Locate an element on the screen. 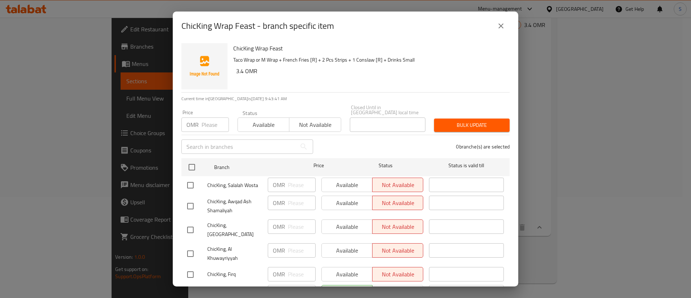 This screenshot has width=691, height=298. span: ChicKing, Firq is located at coordinates (235, 274).